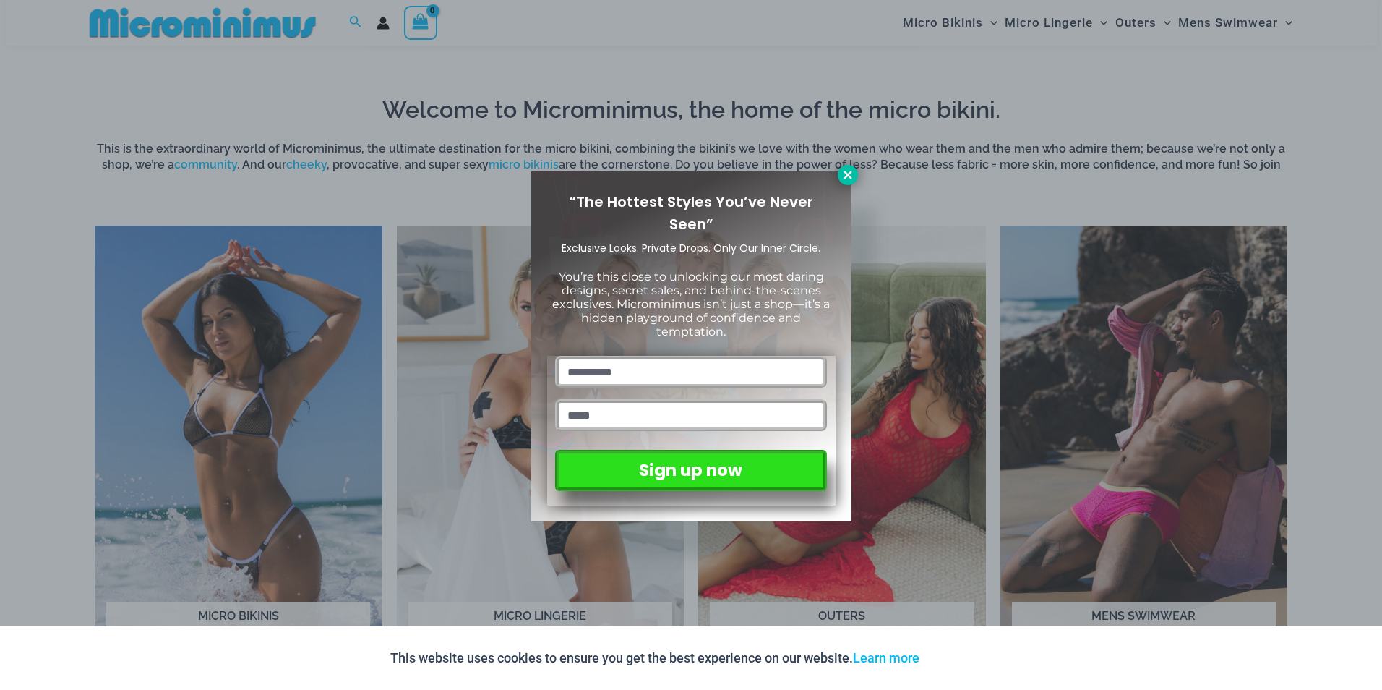  Describe the element at coordinates (961, 658) in the screenshot. I see `button: Accept` at that location.